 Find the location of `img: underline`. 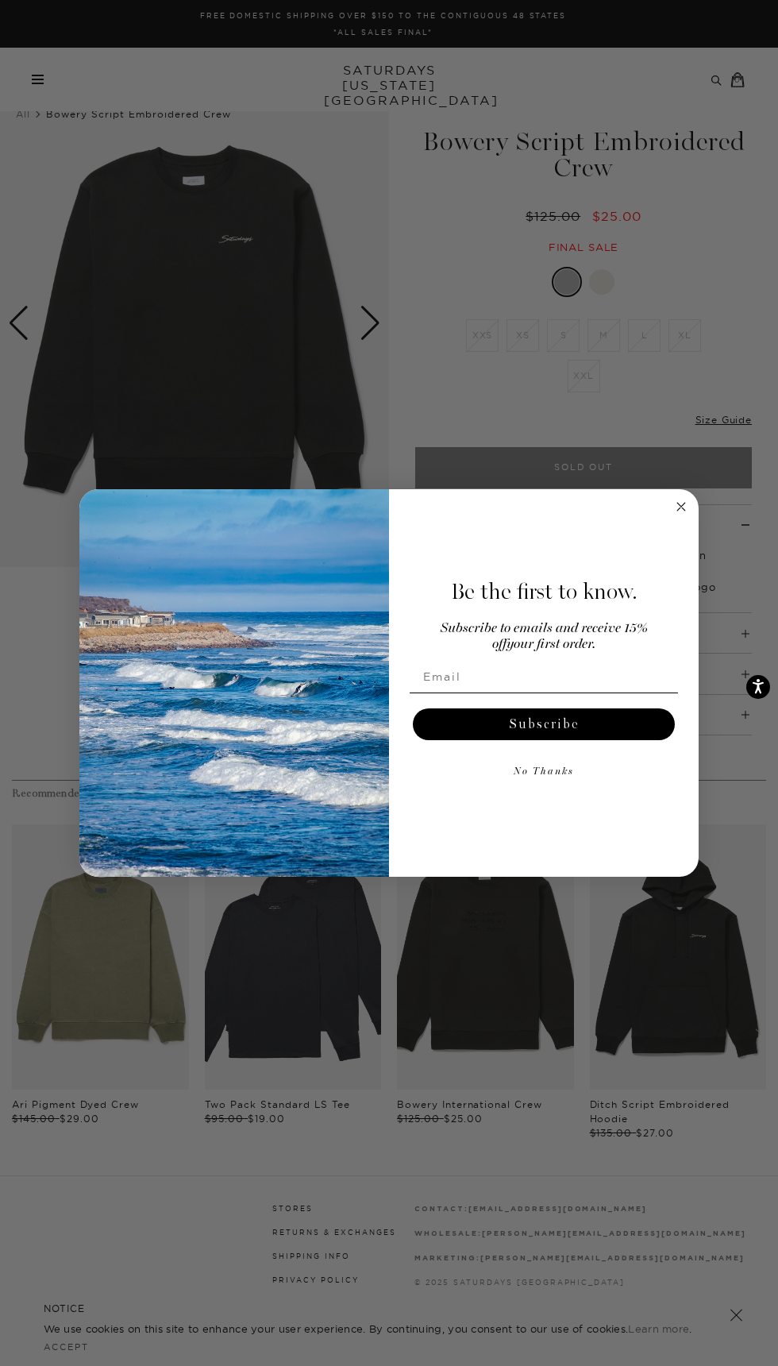

img: underline is located at coordinates (544, 693).